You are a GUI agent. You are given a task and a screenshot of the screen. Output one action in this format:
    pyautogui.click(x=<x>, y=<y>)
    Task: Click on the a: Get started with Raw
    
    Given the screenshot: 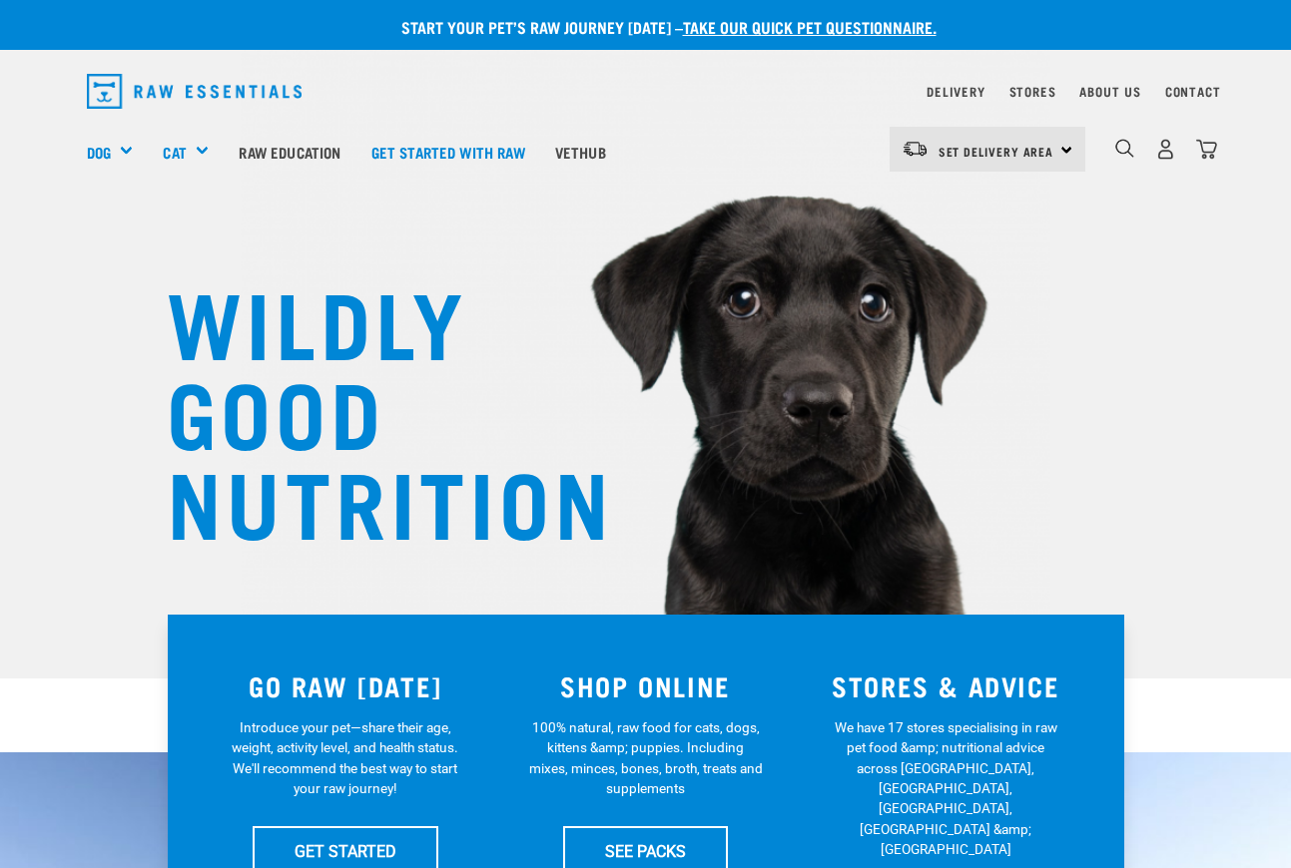 What is the action you would take?
    pyautogui.click(x=448, y=152)
    